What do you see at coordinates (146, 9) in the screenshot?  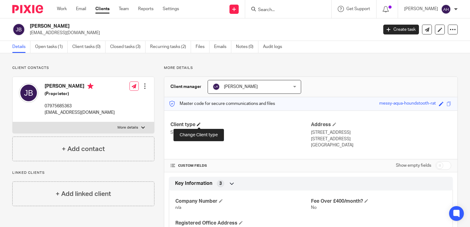 I see `a: Reports` at bounding box center [146, 9].